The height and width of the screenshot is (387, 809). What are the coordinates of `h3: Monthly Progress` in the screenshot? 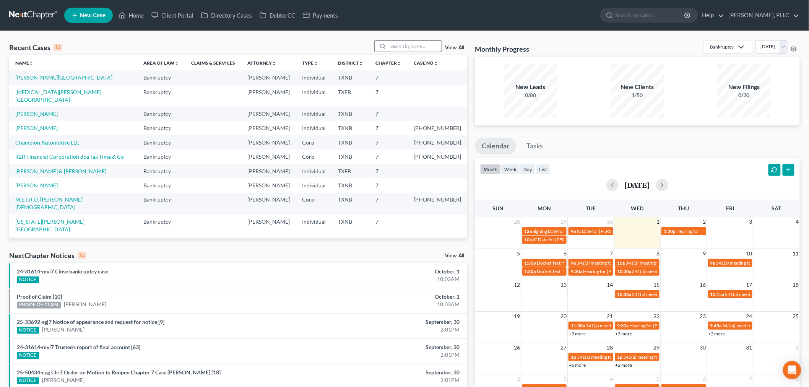 It's located at (502, 49).